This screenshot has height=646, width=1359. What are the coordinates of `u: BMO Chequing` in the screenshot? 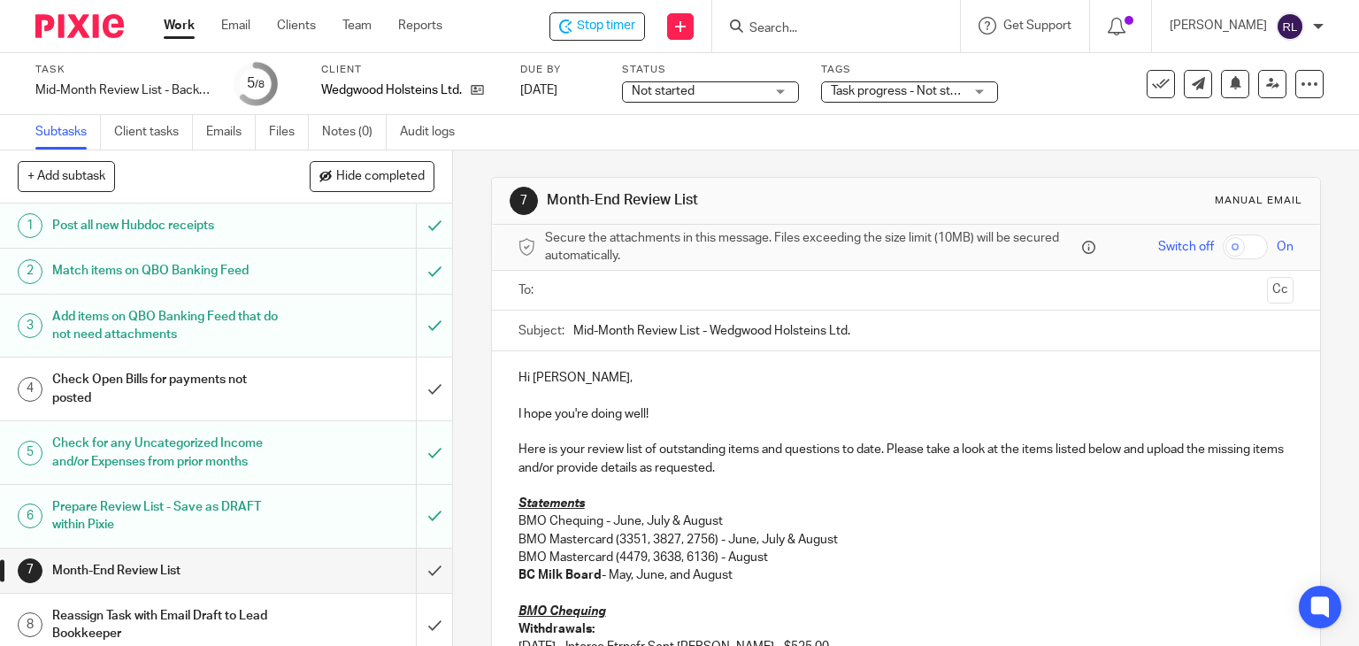 It's located at (562, 611).